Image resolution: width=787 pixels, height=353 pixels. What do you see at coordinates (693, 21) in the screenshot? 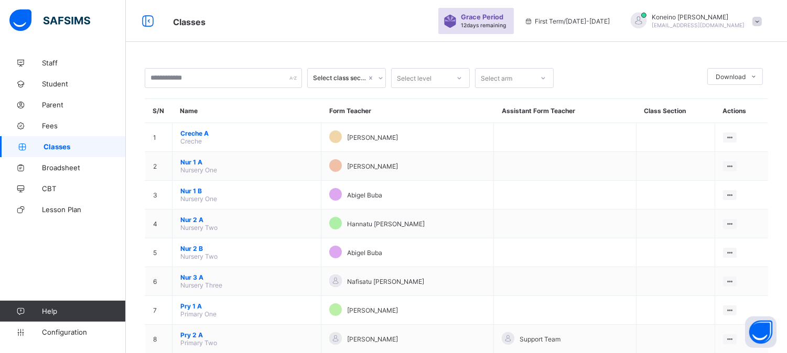
I see `div: Koneino Griffith` at bounding box center [693, 21].